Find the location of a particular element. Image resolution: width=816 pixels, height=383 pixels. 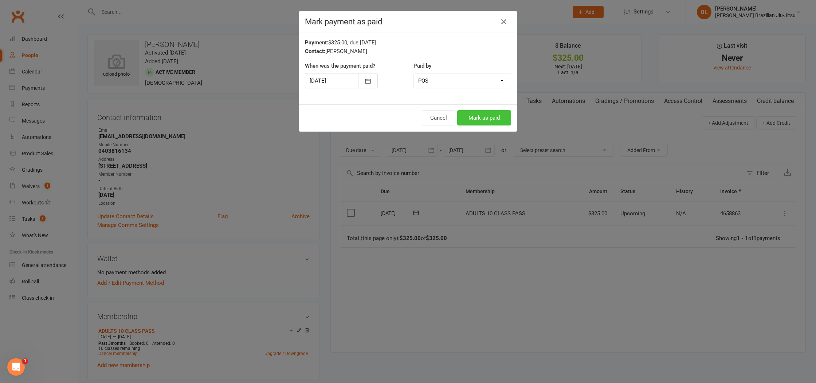

span: 1 is located at coordinates (25, 362).